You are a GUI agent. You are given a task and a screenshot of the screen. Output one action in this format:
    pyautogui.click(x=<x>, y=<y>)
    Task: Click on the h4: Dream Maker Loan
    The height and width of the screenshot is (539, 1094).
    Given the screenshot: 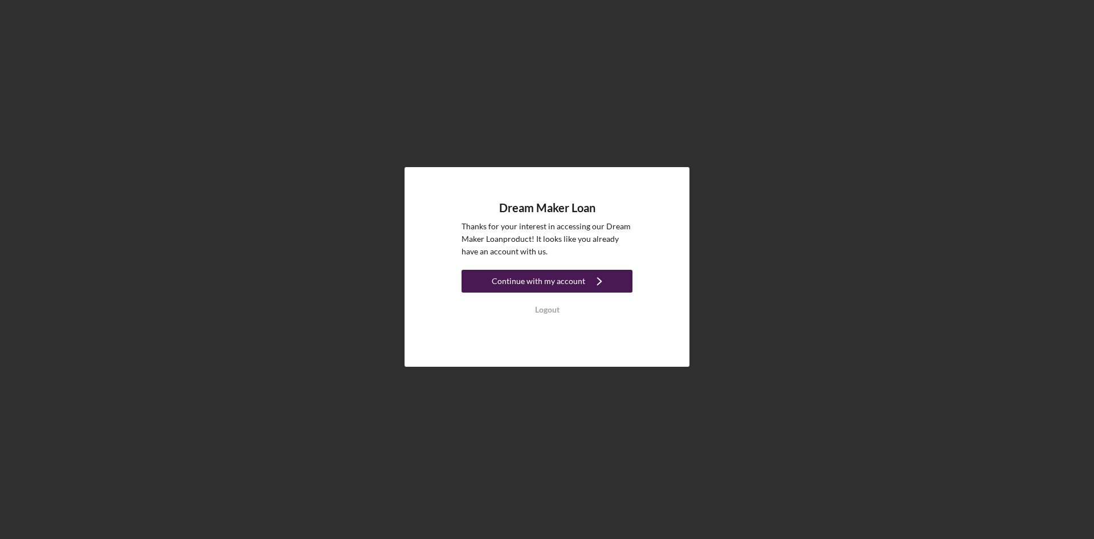 What is the action you would take?
    pyautogui.click(x=547, y=207)
    